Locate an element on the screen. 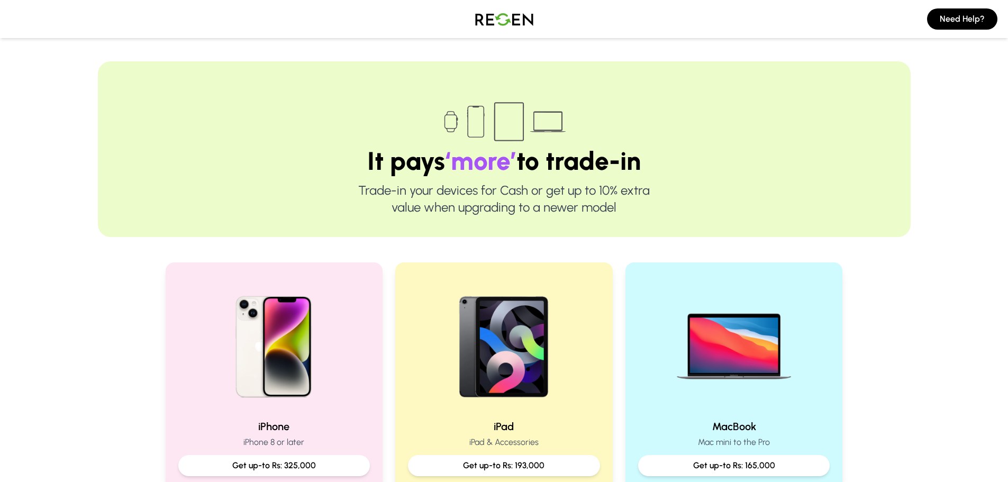 This screenshot has height=482, width=1008. p: iPhone 8 or later is located at coordinates (274, 442).